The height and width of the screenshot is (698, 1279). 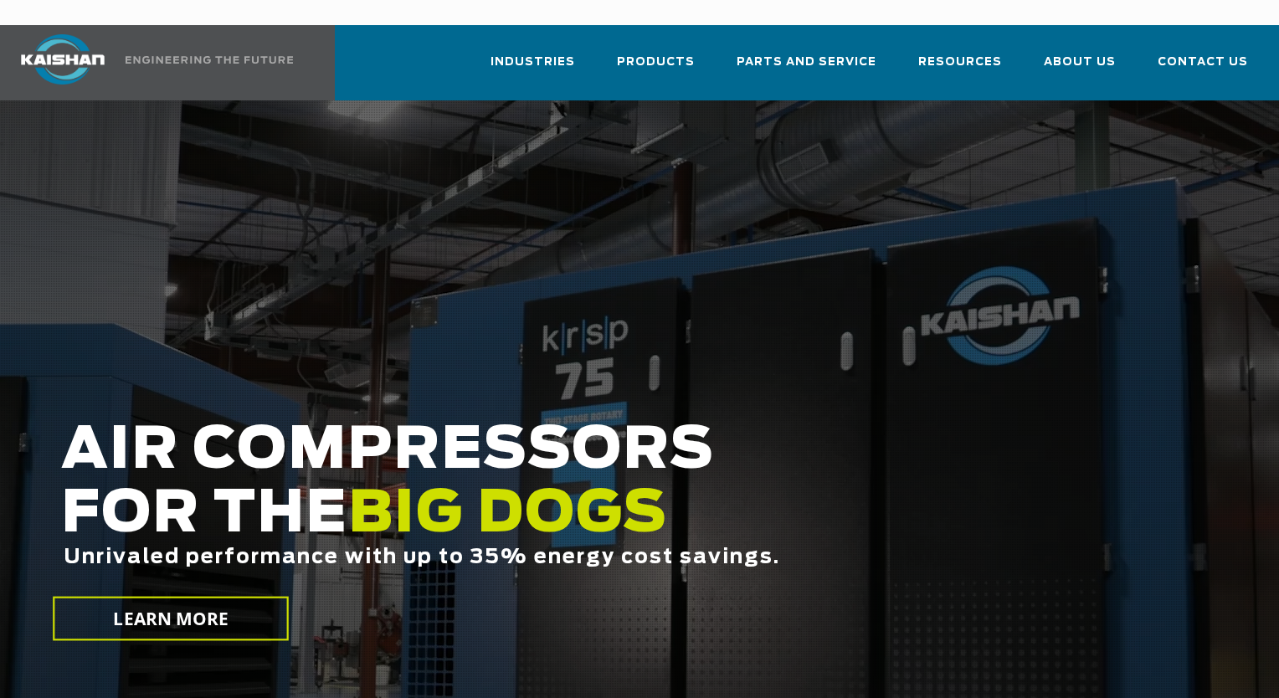 I want to click on a: About Us, so click(x=1080, y=69).